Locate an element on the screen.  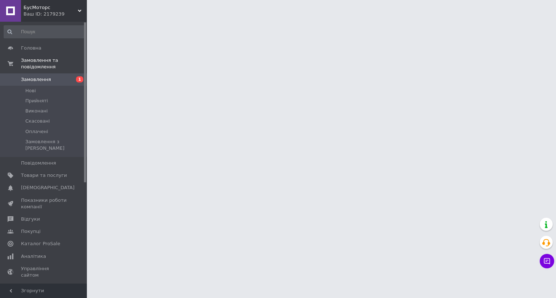
span: Каталог ProSale is located at coordinates (41, 244).